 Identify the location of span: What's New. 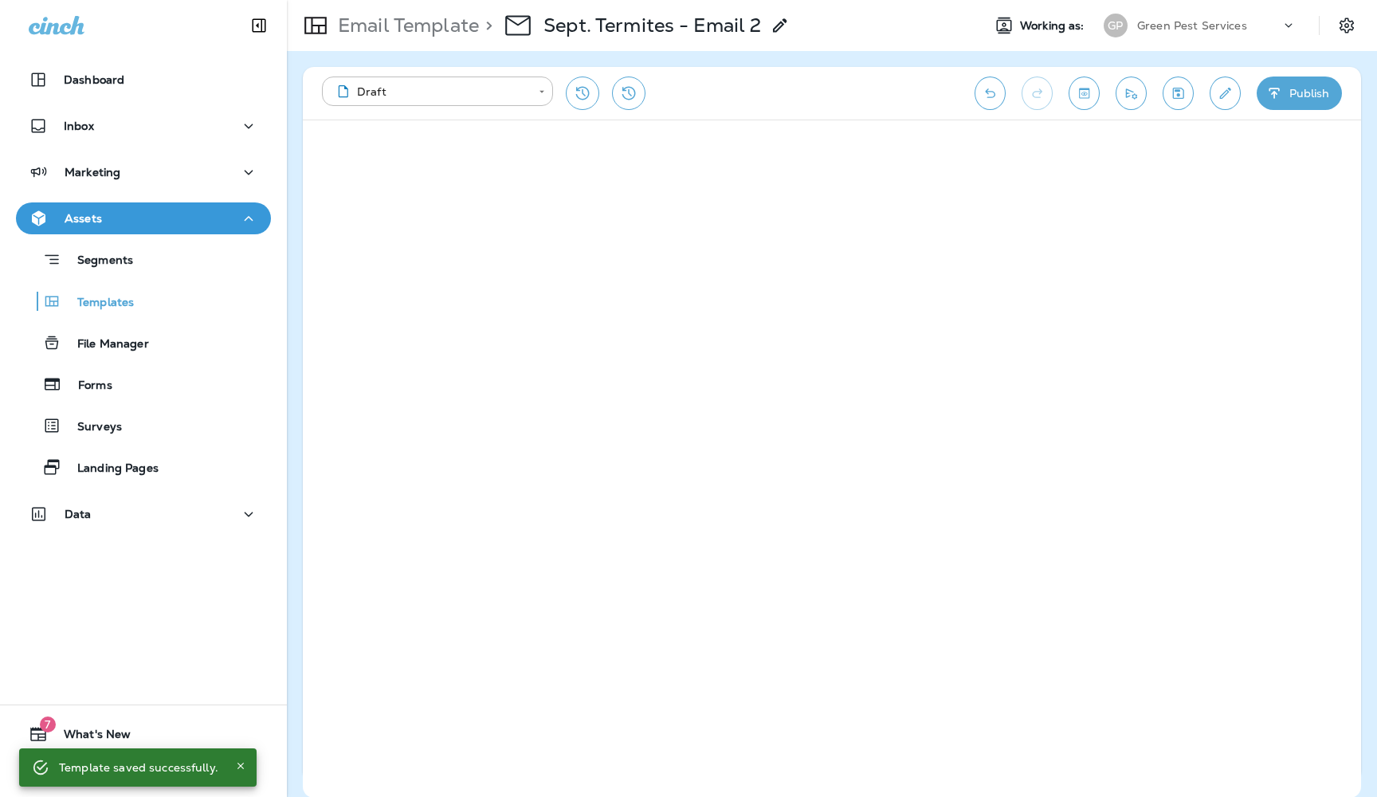
(89, 737).